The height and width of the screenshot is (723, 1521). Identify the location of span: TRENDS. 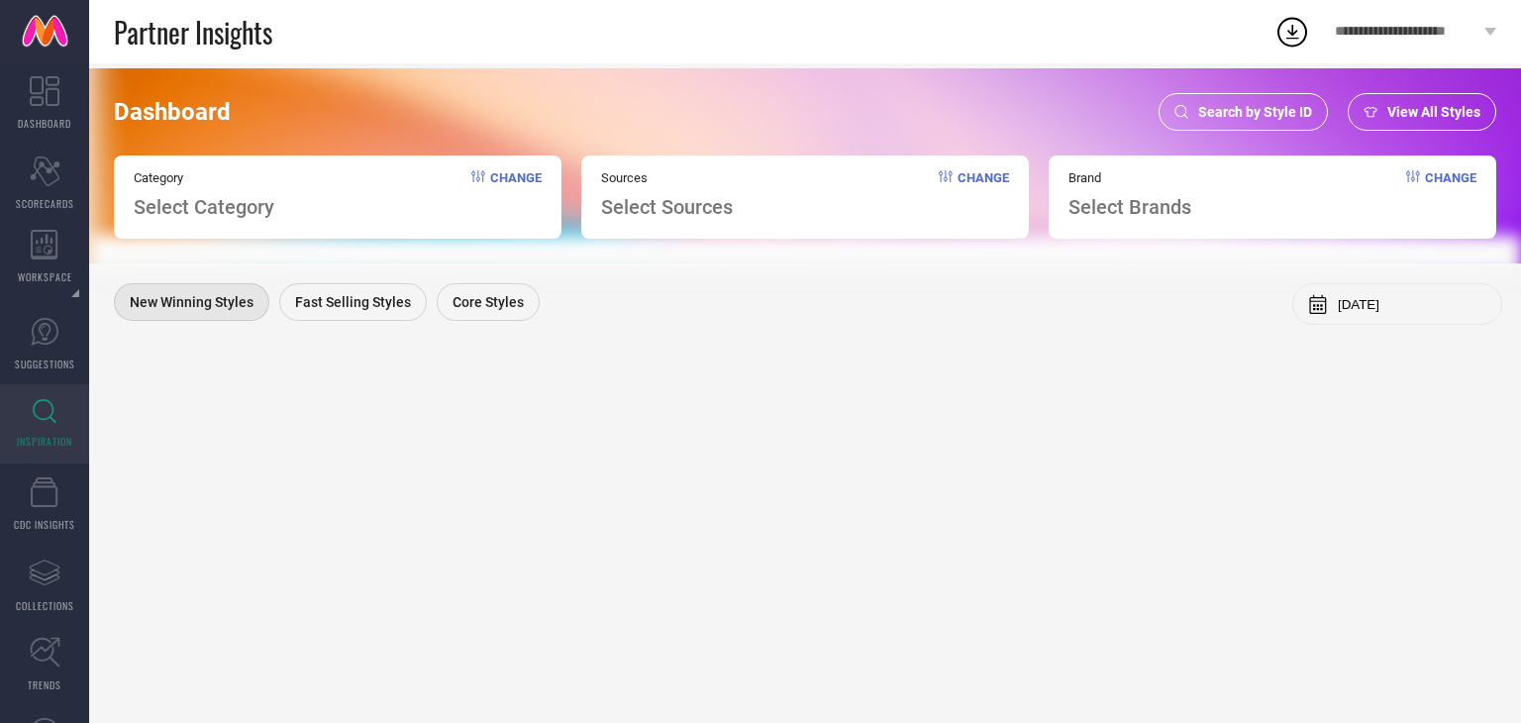
(45, 684).